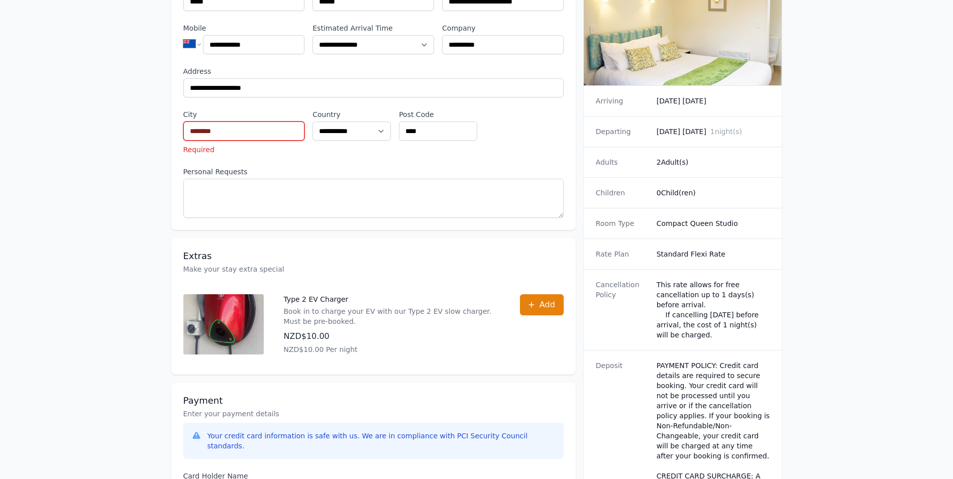 The height and width of the screenshot is (479, 953). I want to click on span: Add, so click(547, 305).